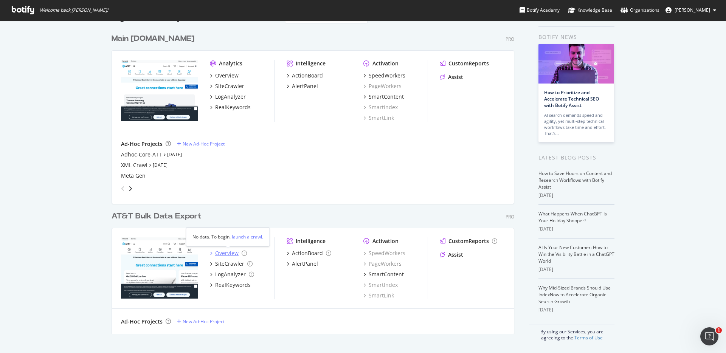 This screenshot has width=726, height=353. What do you see at coordinates (572, 217) in the screenshot?
I see `a: What Happens When ChatGPT Is Your Holiday Shopper?` at bounding box center [572, 217].